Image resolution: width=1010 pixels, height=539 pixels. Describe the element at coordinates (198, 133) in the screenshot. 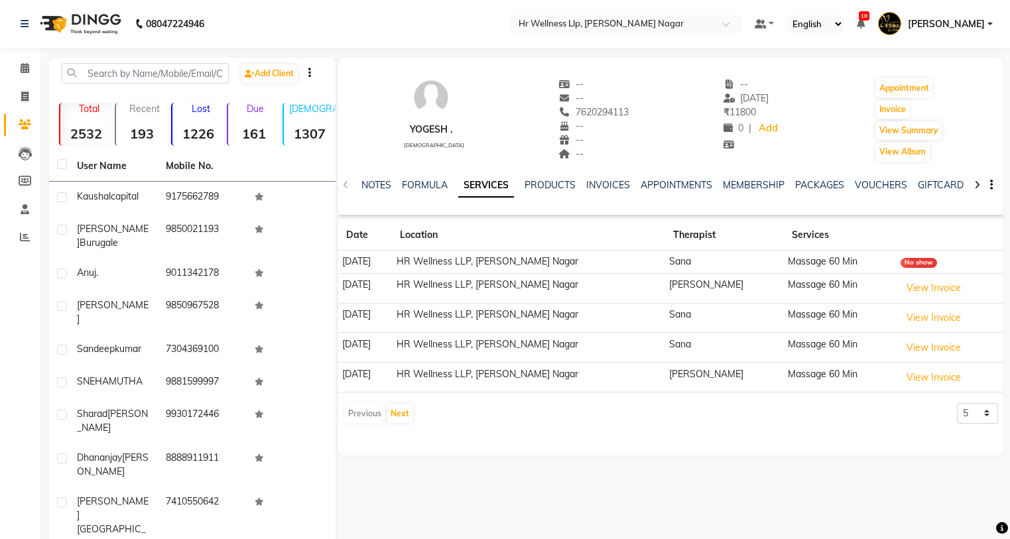

I see `strong: 1226` at that location.